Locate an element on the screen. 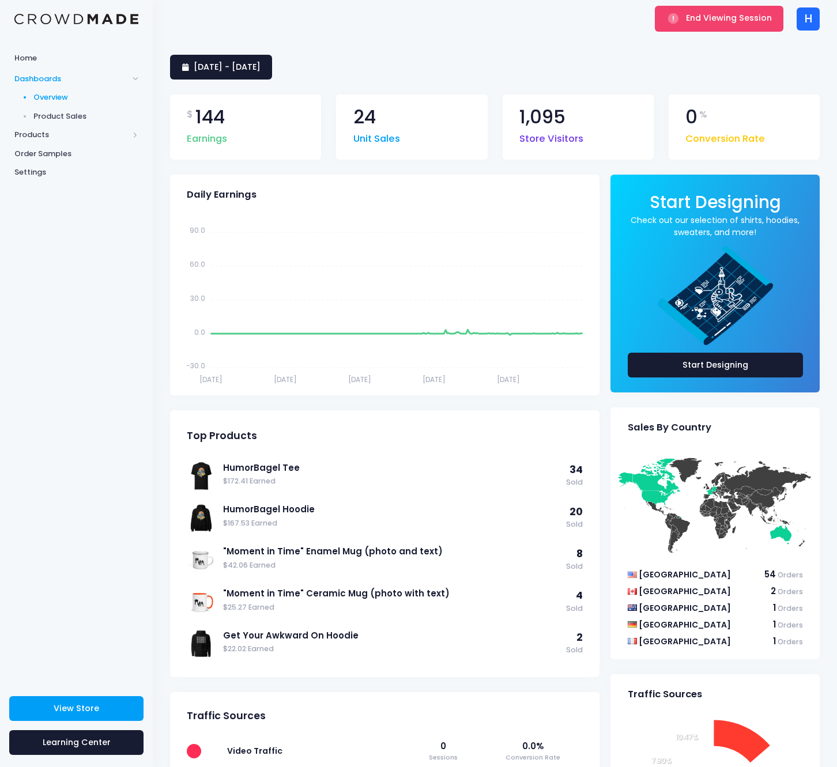  span: Earnings is located at coordinates (207, 136).